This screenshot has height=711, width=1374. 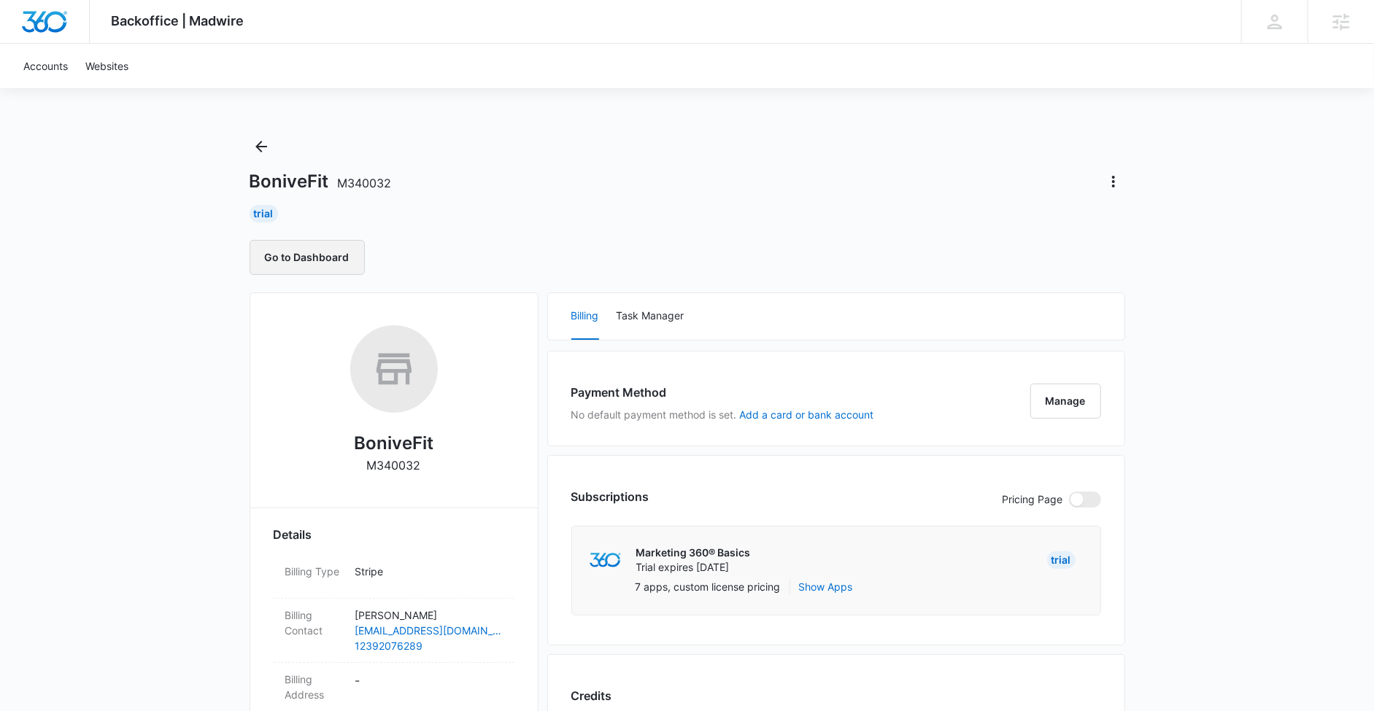 I want to click on p: 7 apps, custom license pricing, so click(x=708, y=587).